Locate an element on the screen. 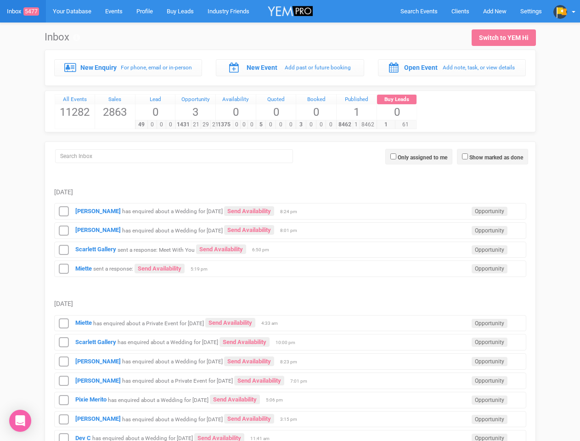 This screenshot has width=580, height=441. div: Booked is located at coordinates (316, 100).